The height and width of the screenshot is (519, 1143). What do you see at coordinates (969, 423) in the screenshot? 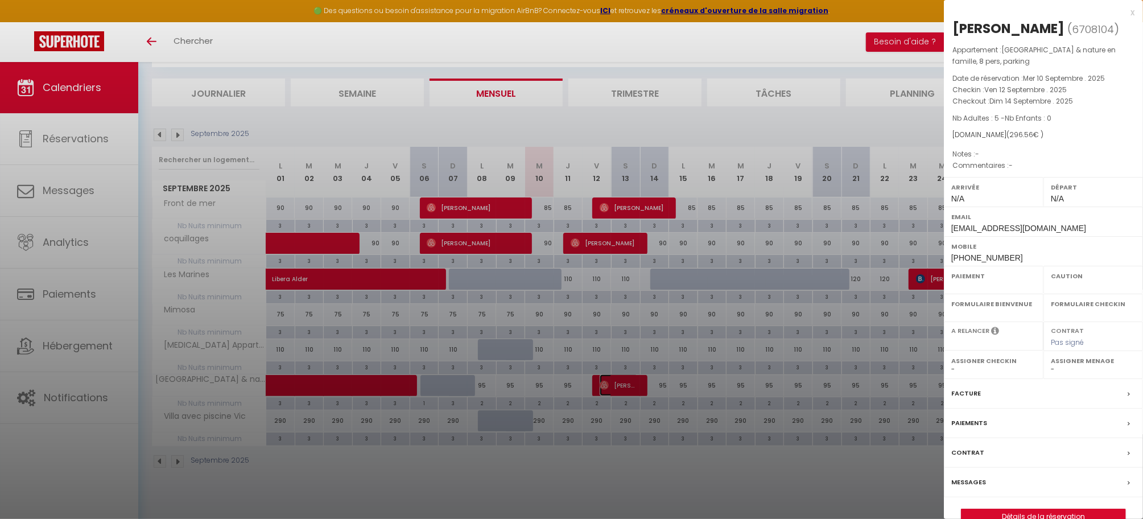
I see `label: Paiements` at bounding box center [969, 423].